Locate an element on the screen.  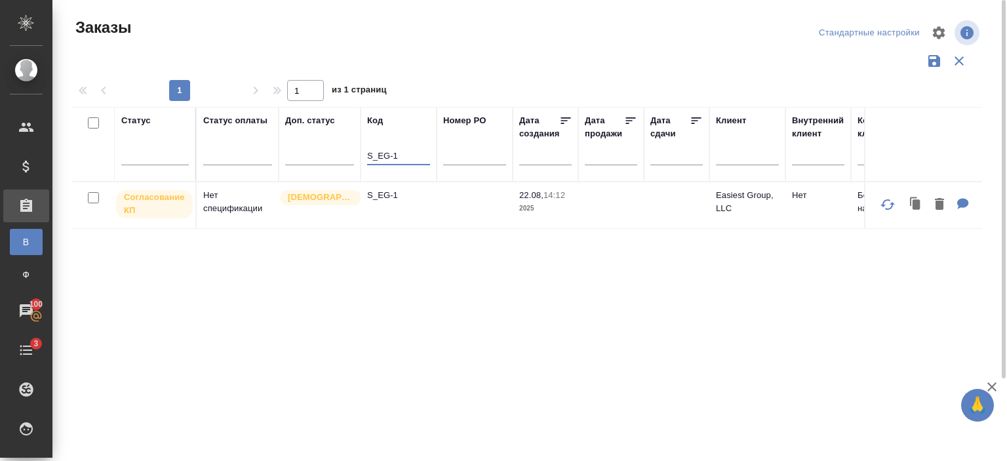
div: Номер PO is located at coordinates (464, 121).